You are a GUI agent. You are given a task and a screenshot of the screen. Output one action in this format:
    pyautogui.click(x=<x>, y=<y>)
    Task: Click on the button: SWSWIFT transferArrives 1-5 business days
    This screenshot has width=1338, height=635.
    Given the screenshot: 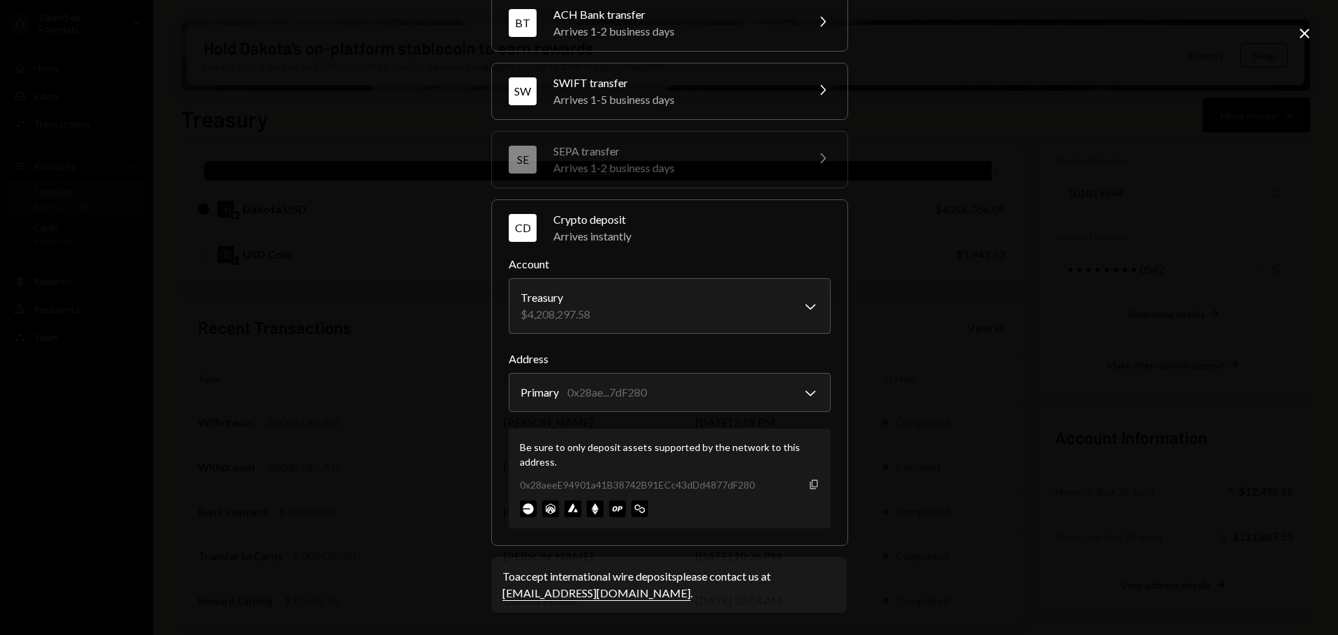 What is the action you would take?
    pyautogui.click(x=670, y=91)
    